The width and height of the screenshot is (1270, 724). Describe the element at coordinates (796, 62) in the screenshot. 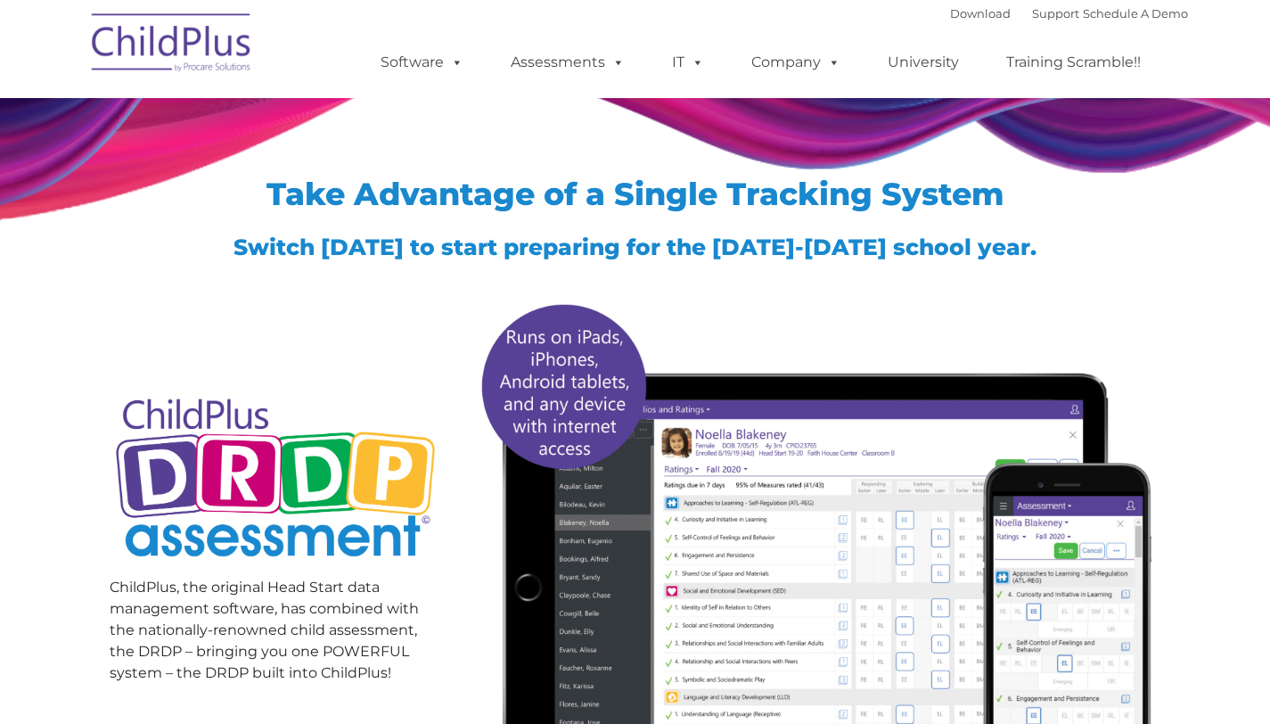

I see `a: Company` at that location.